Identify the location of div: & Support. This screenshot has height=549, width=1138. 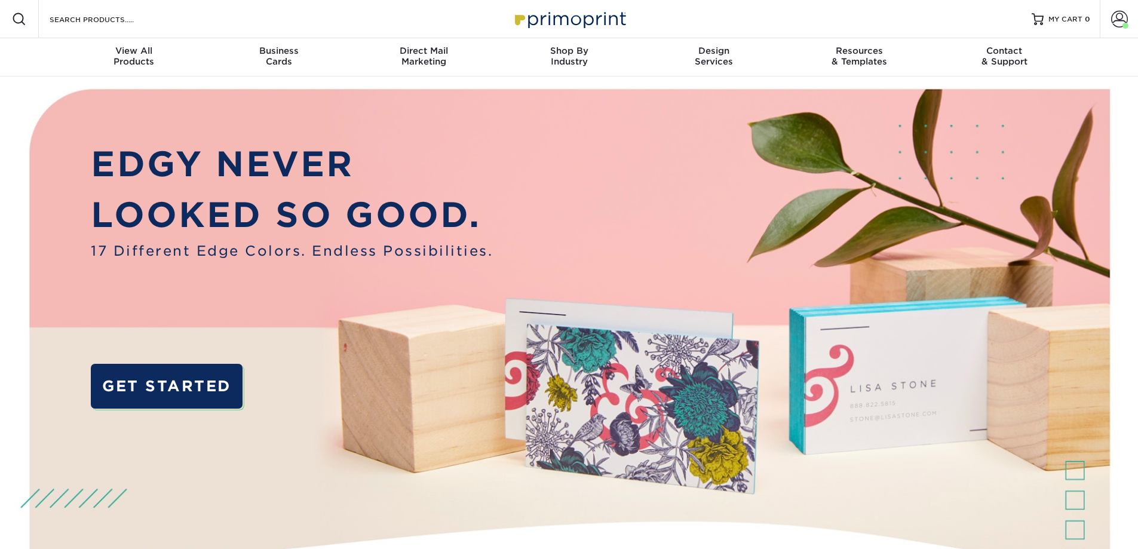
(1005, 56).